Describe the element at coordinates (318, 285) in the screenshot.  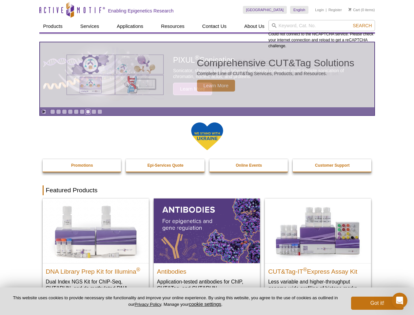
I see `p: Less variable and higher-throughput genome-wide profiling of histone marks​.` at that location.